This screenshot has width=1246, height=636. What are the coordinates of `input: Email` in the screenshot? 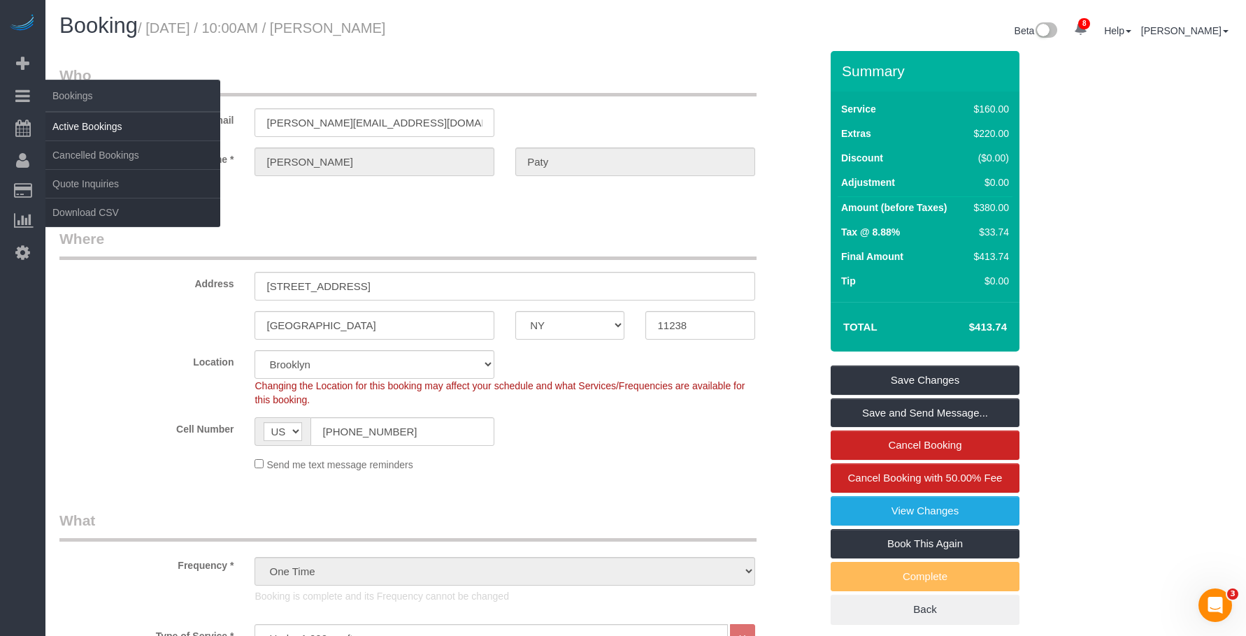 It's located at (374, 122).